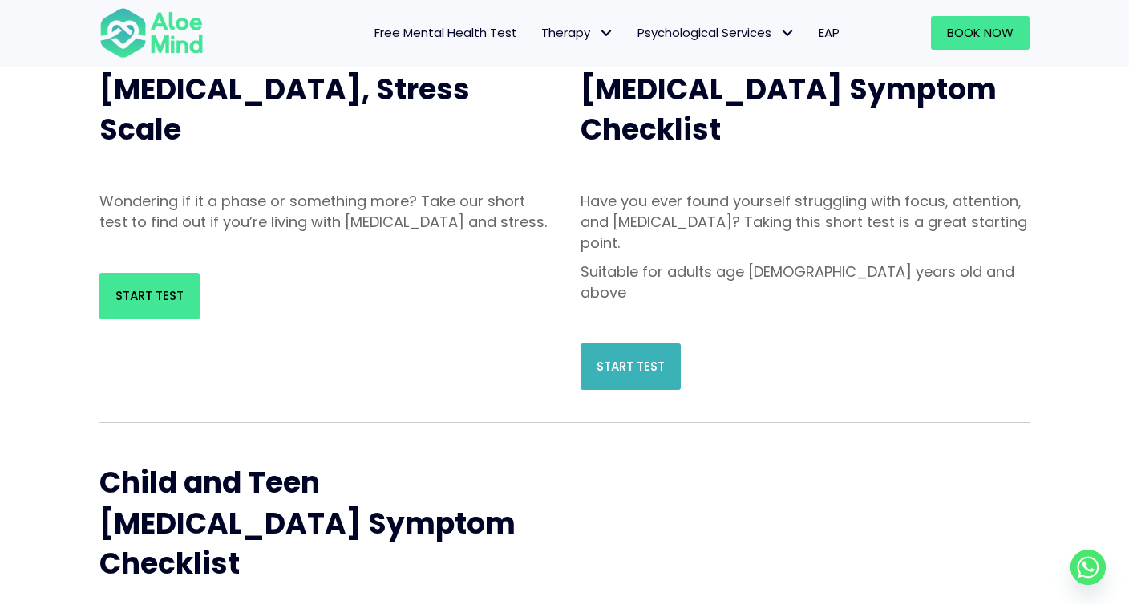  Describe the element at coordinates (224, 99) in the screenshot. I see `div: Keywords by Traffic` at that location.